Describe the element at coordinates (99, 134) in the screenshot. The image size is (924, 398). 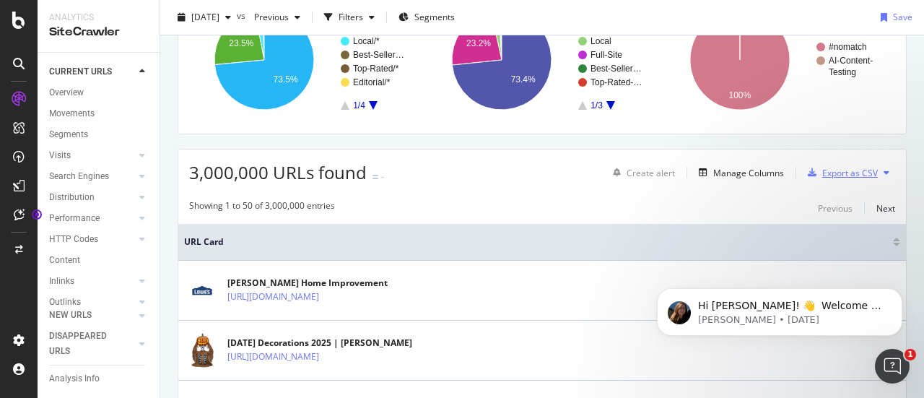
I see `a: Segments` at that location.